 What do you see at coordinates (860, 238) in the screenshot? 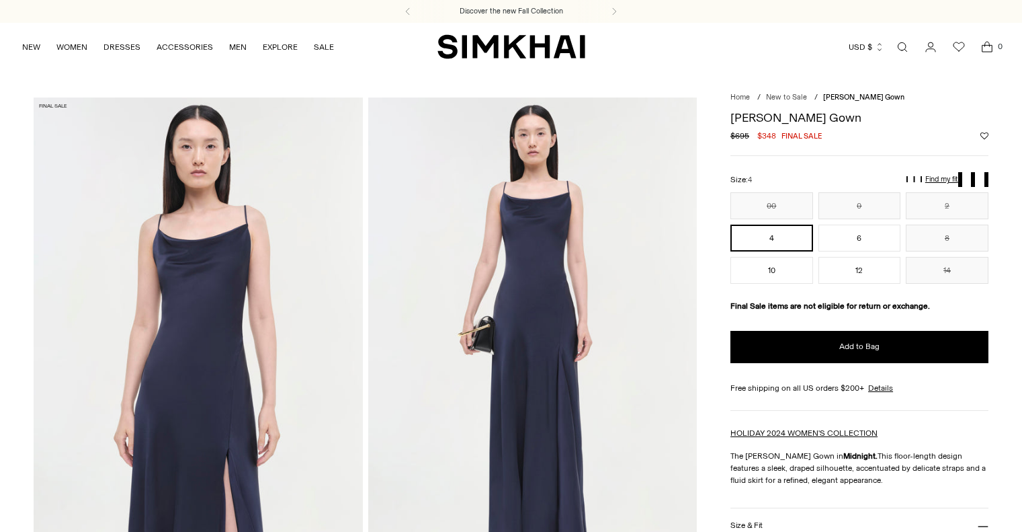
I see `button: 6` at bounding box center [860, 238].